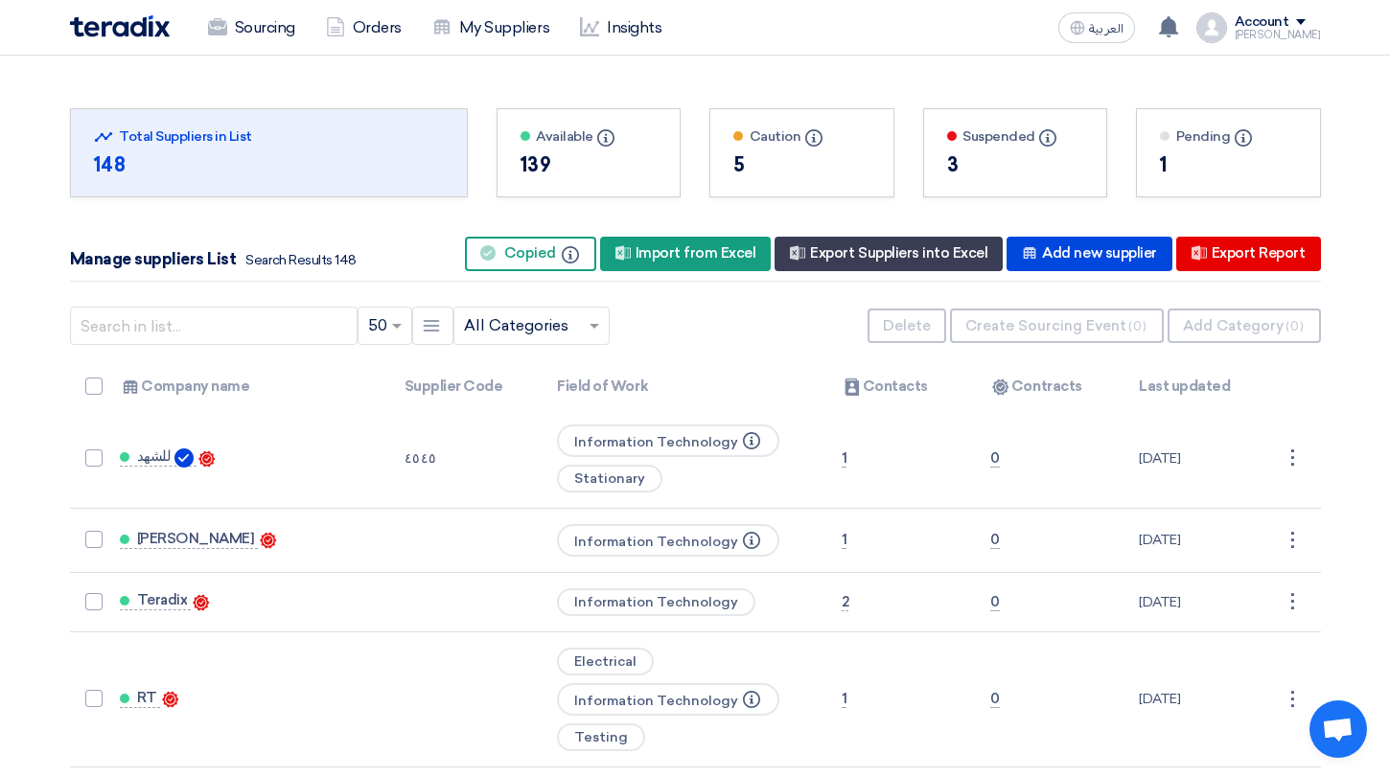 The height and width of the screenshot is (777, 1390). What do you see at coordinates (889, 254) in the screenshot?
I see `div: Export Suppliers into Excel` at bounding box center [889, 254].